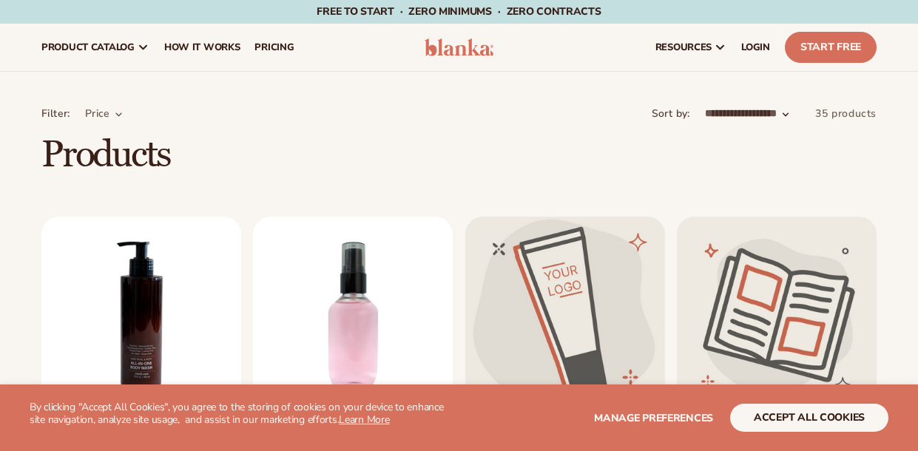 This screenshot has height=451, width=918. Describe the element at coordinates (755, 47) in the screenshot. I see `span: LOGIN` at that location.